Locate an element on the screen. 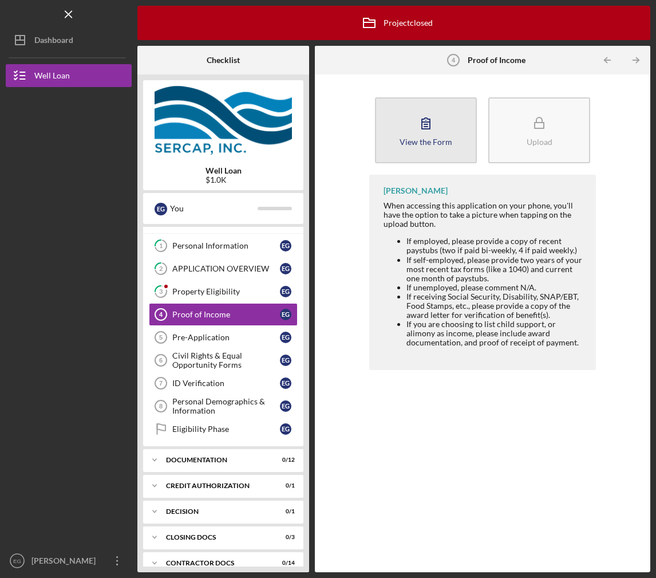  b: Checklist is located at coordinates (223, 60).